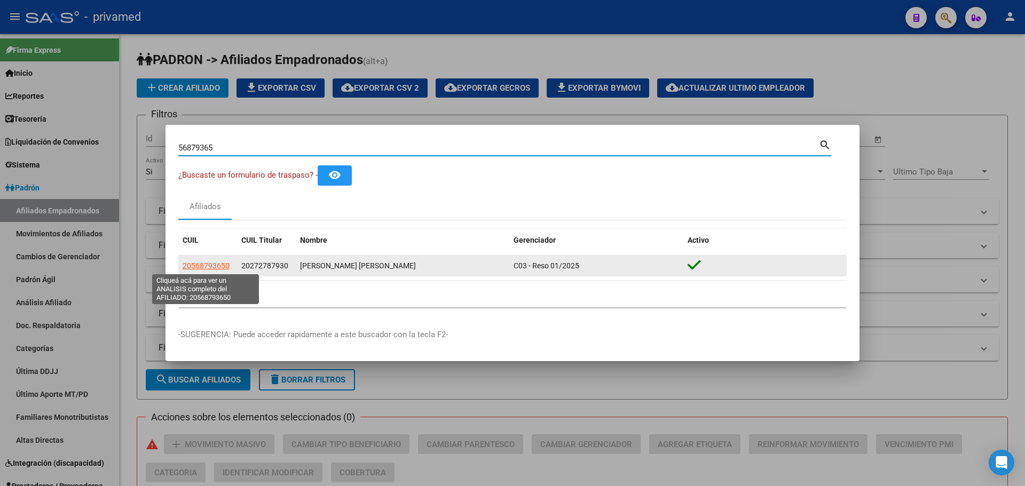  What do you see at coordinates (206, 266) in the screenshot?
I see `span: 20568793650` at bounding box center [206, 266].